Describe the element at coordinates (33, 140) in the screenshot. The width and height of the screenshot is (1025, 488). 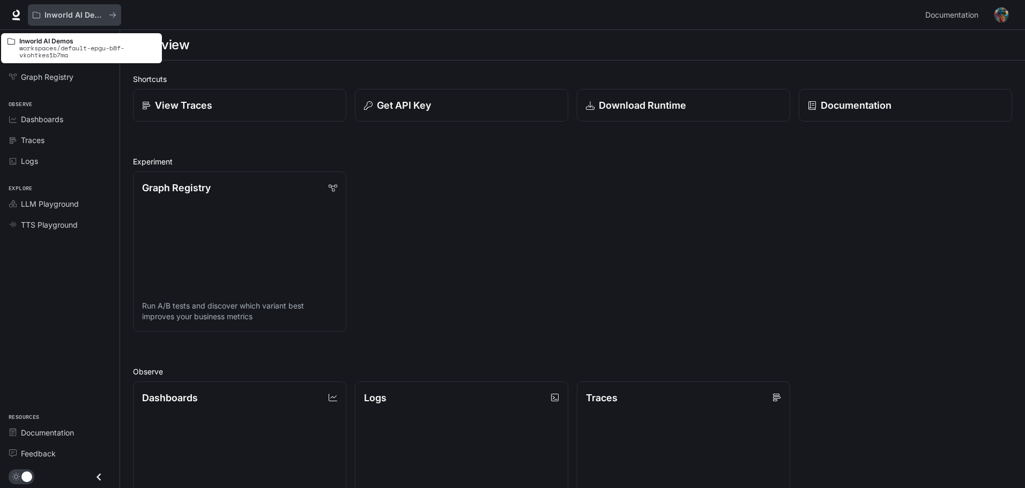
I see `span: Traces` at that location.